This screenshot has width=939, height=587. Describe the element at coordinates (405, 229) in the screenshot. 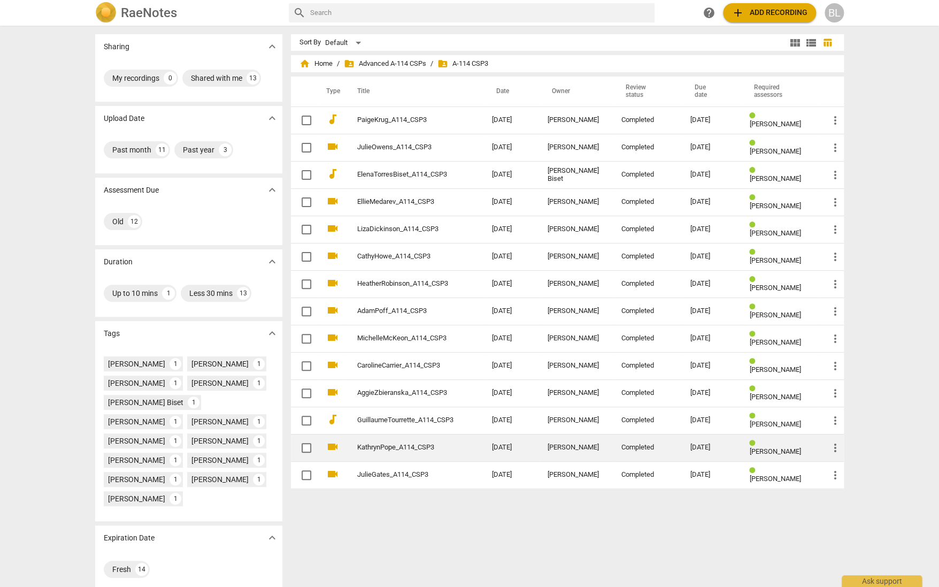

I see `a: LizaDickinson_A114_CSP3` at that location.